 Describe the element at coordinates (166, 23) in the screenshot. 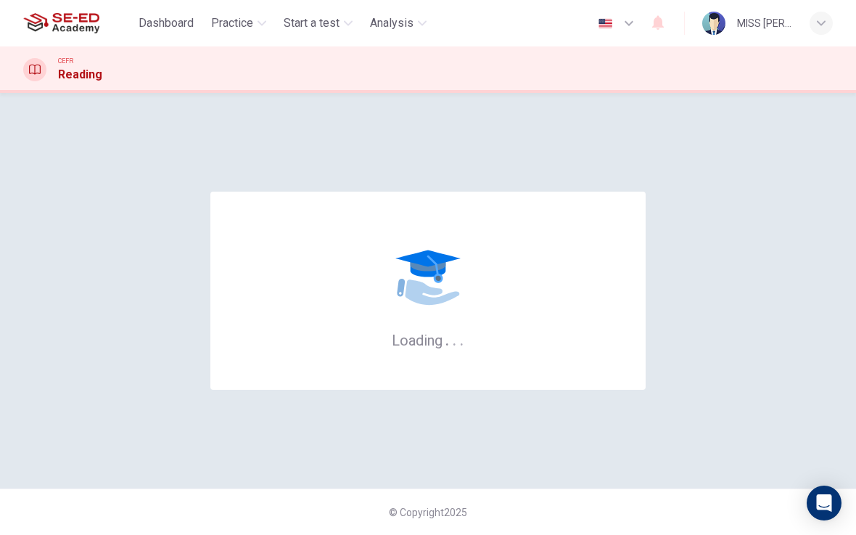

I see `span: Dashboard` at that location.